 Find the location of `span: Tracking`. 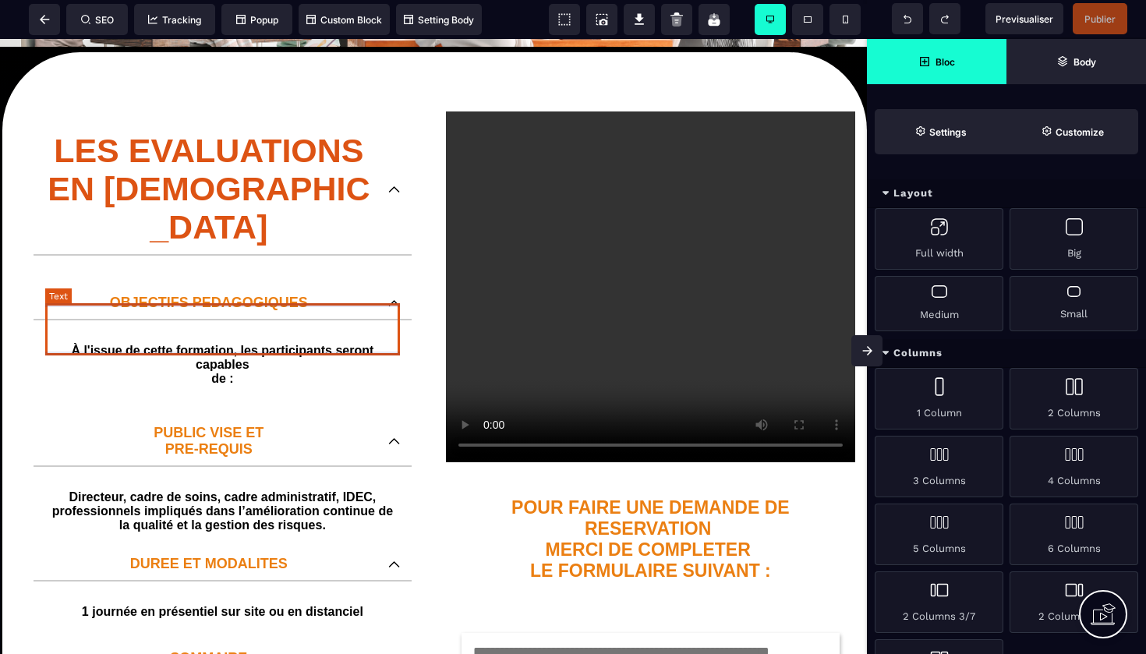

span: Tracking is located at coordinates (175, 19).